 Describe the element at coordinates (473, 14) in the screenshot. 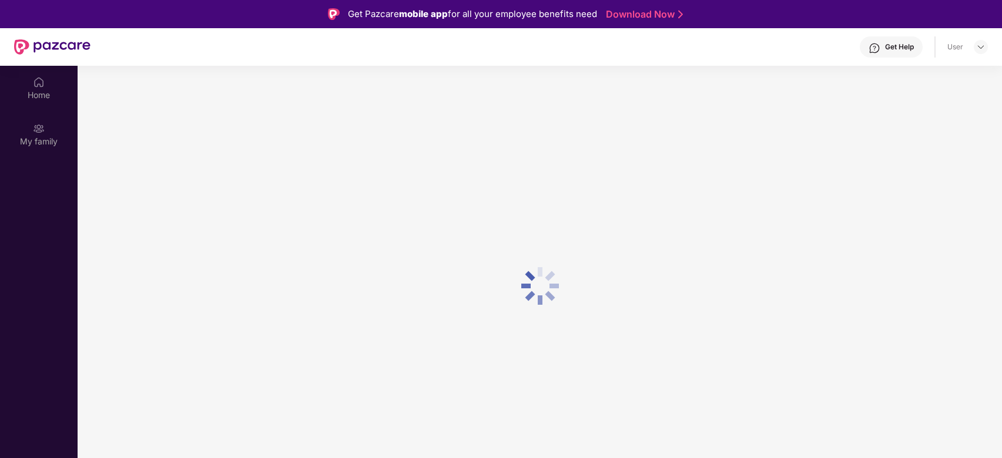

I see `div: Get Pazcare for all your employee benefits need` at that location.